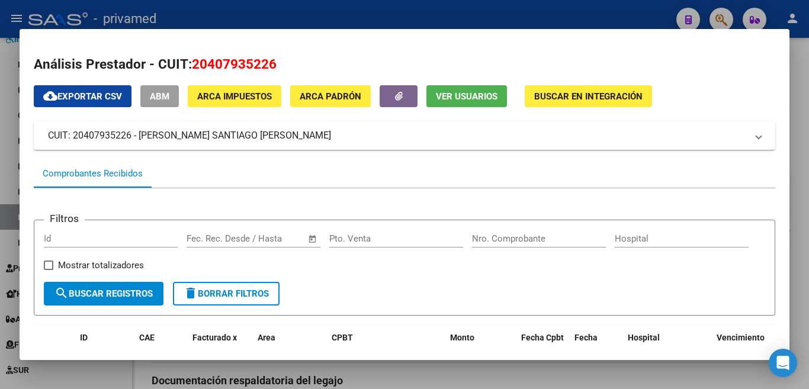 Image resolution: width=809 pixels, height=389 pixels. Describe the element at coordinates (220, 351) in the screenshot. I see `datatable-header-cell: Facturado x Orden De` at that location.